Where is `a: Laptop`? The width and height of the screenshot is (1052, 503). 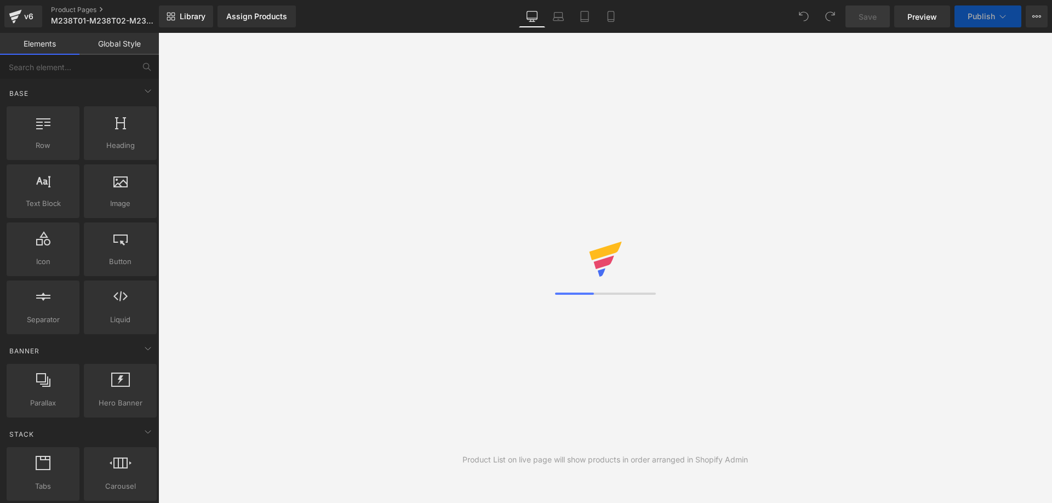 a: Laptop is located at coordinates (558, 16).